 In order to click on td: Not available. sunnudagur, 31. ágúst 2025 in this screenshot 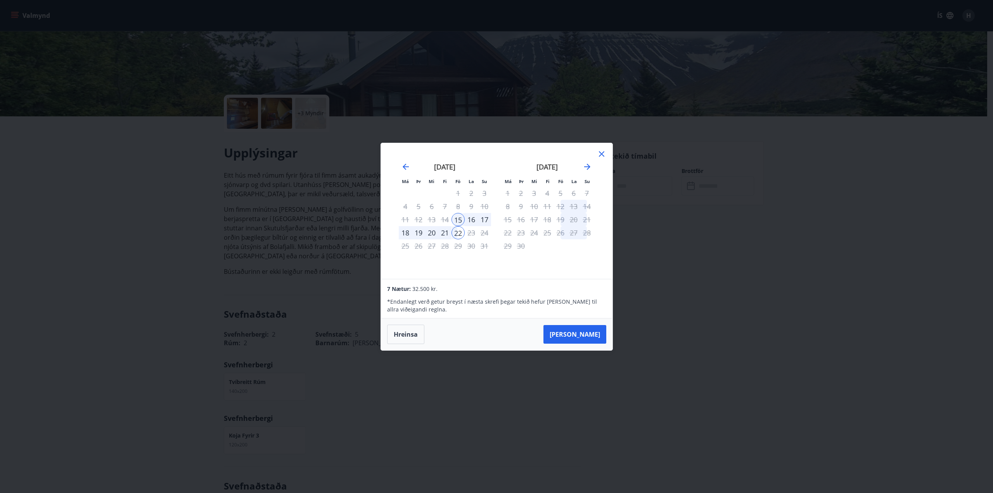, I will do `click(485, 246)`.